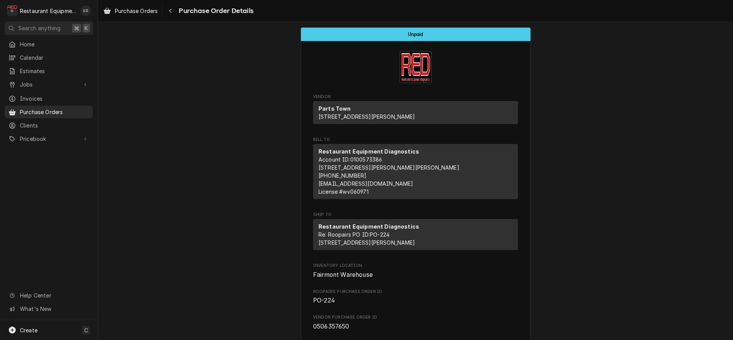  What do you see at coordinates (416, 34) in the screenshot?
I see `div: Status` at bounding box center [416, 34].